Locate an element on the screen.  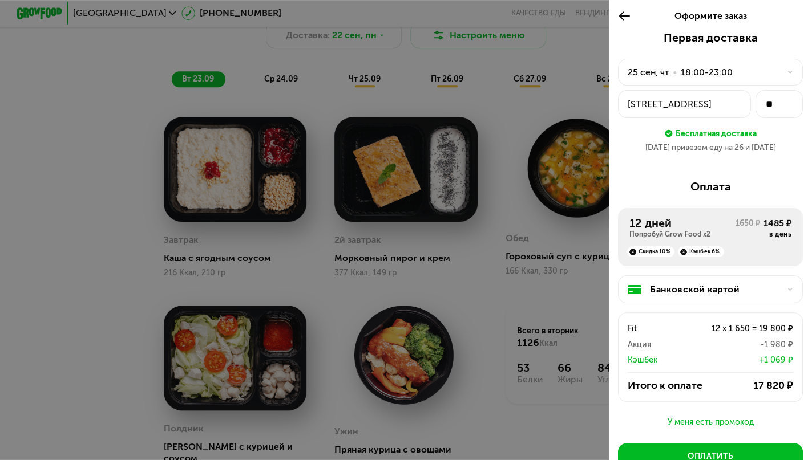
div: Кэшбек is located at coordinates (661, 360).